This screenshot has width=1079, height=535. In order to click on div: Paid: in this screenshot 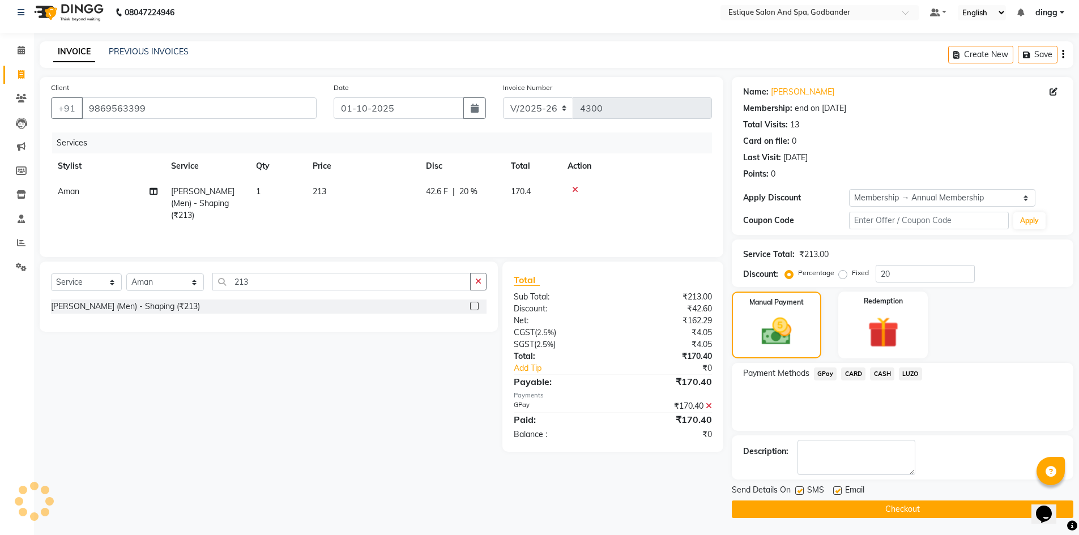, I will do `click(559, 420)`.